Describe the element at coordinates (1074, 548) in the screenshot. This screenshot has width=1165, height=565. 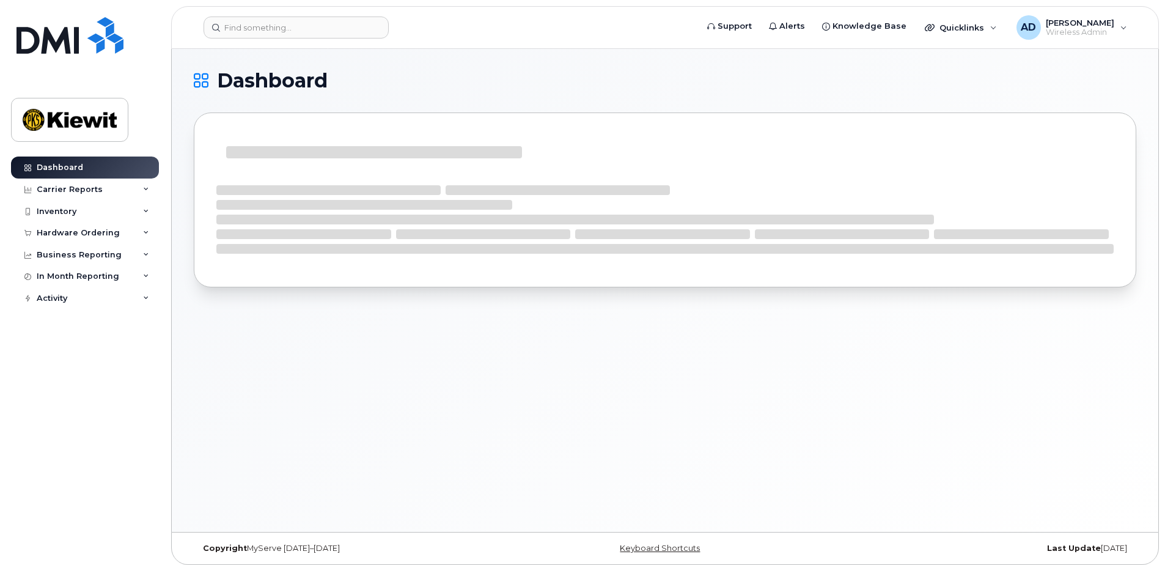
I see `strong: Last Update` at that location.